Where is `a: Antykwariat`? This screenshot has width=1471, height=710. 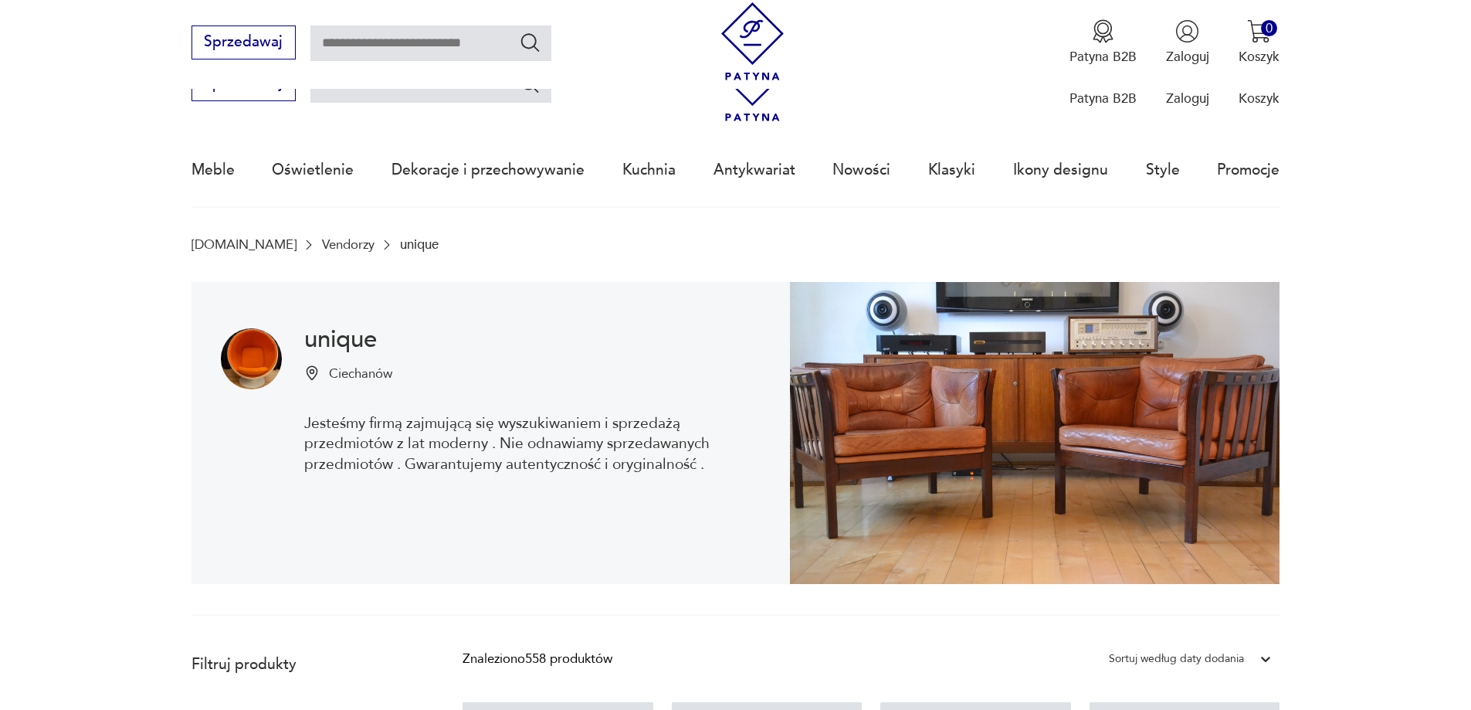 a: Antykwariat is located at coordinates (755, 170).